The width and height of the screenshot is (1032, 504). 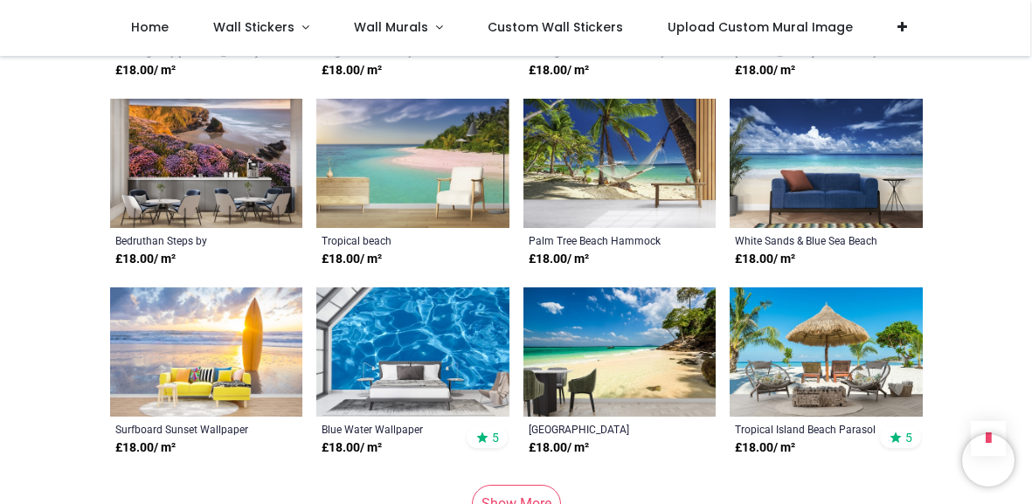 What do you see at coordinates (188, 429) in the screenshot?
I see `a: Surfboard Sunset Wallpaper` at bounding box center [188, 429].